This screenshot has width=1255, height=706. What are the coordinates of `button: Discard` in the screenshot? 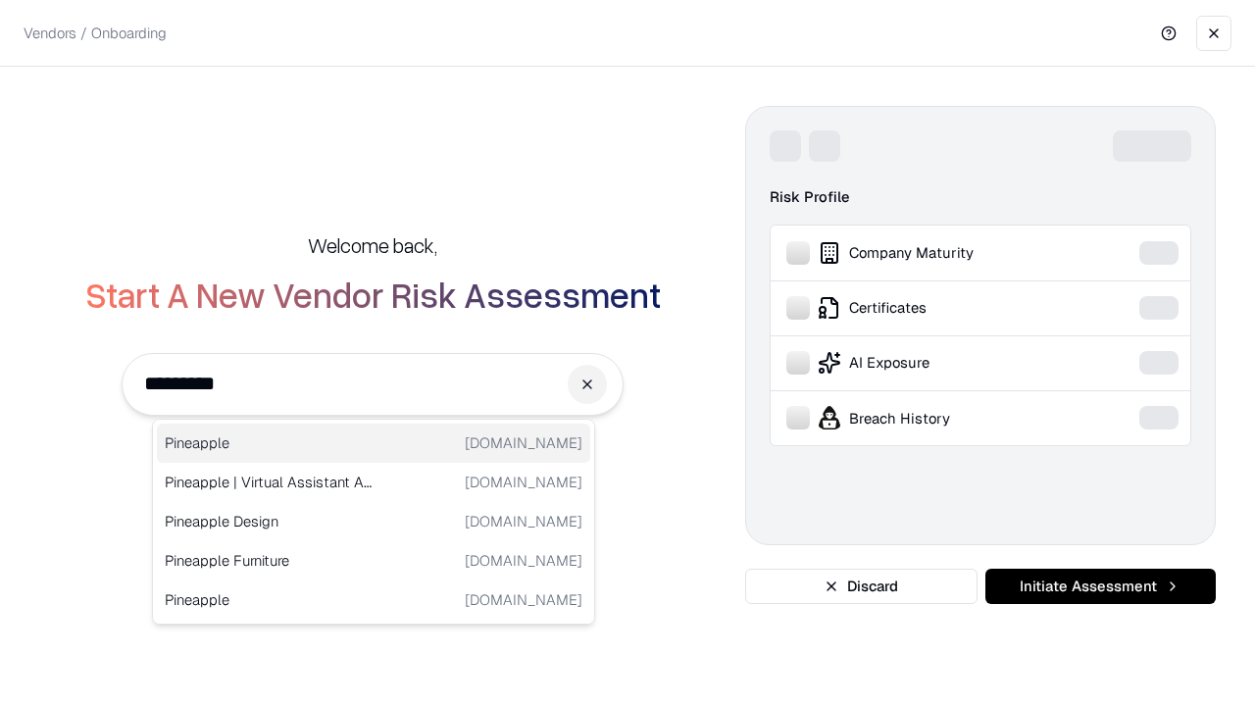 It's located at (861, 586).